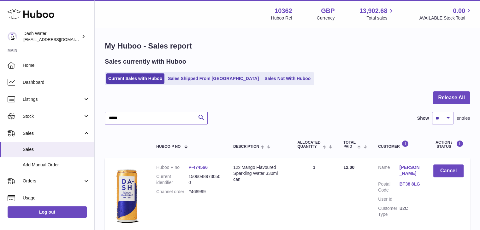 This screenshot has height=230, width=480. I want to click on span: 12.00, so click(349, 168).